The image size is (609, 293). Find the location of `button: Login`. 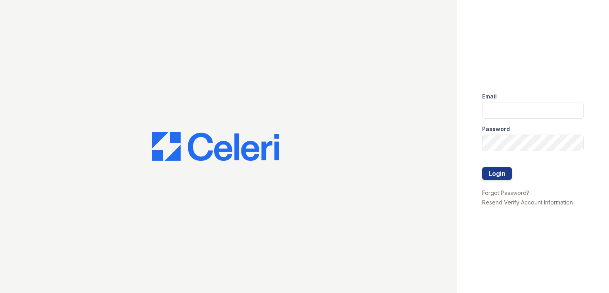

button: Login is located at coordinates (497, 173).